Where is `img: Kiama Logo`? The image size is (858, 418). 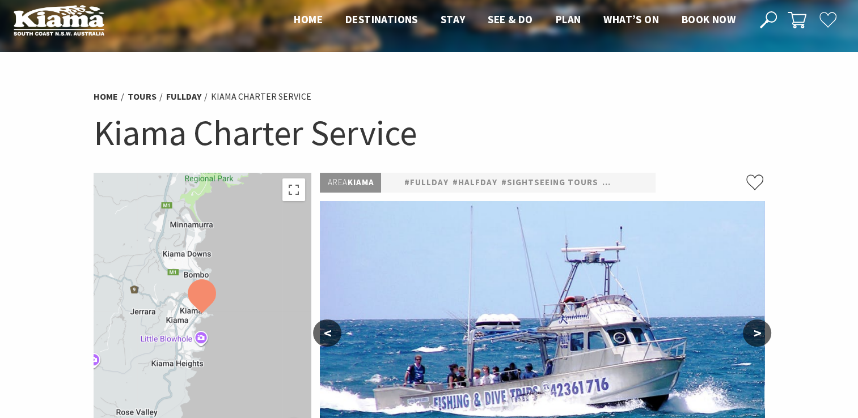
img: Kiama Logo is located at coordinates (59, 20).